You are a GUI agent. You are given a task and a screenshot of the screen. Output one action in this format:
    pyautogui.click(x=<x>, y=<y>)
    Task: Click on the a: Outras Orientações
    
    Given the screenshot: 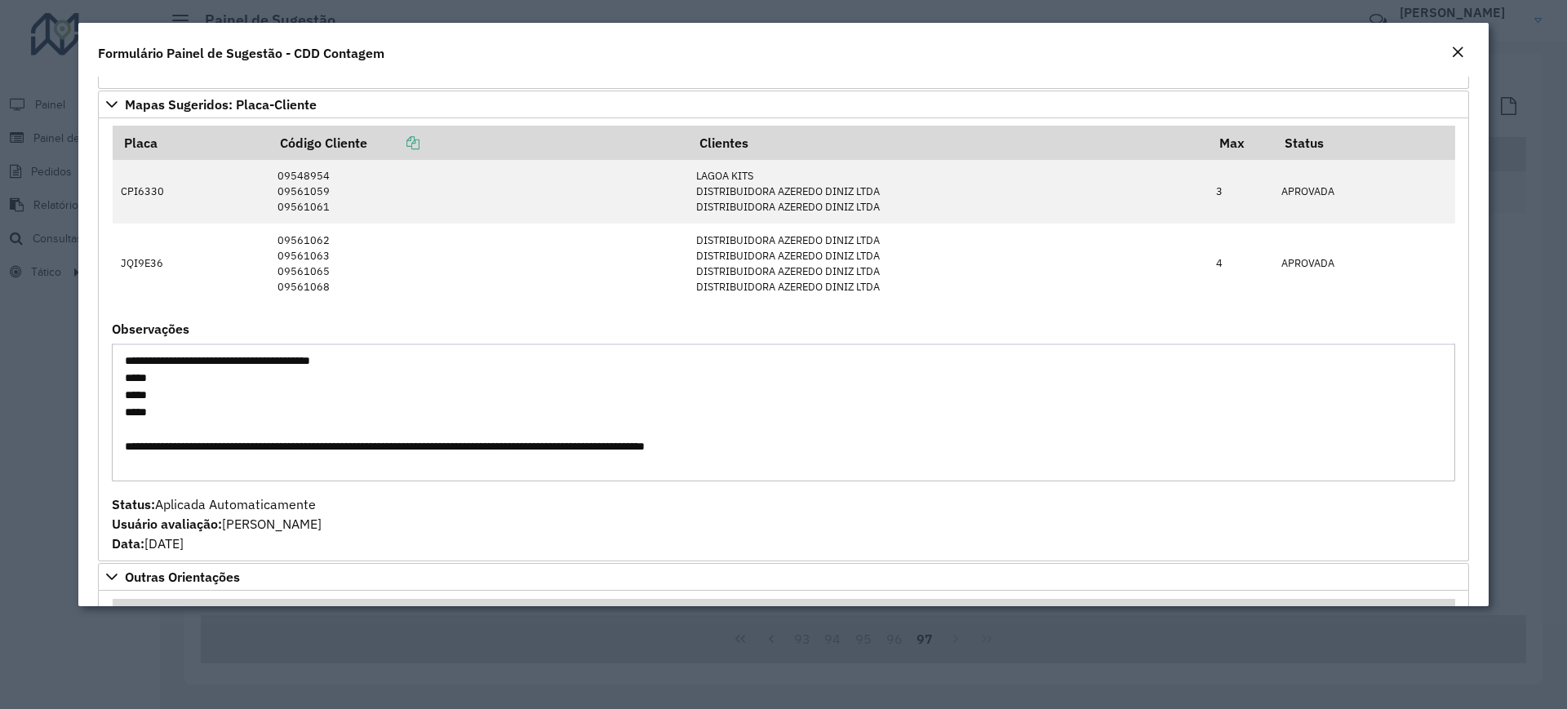 What is the action you would take?
    pyautogui.click(x=783, y=577)
    